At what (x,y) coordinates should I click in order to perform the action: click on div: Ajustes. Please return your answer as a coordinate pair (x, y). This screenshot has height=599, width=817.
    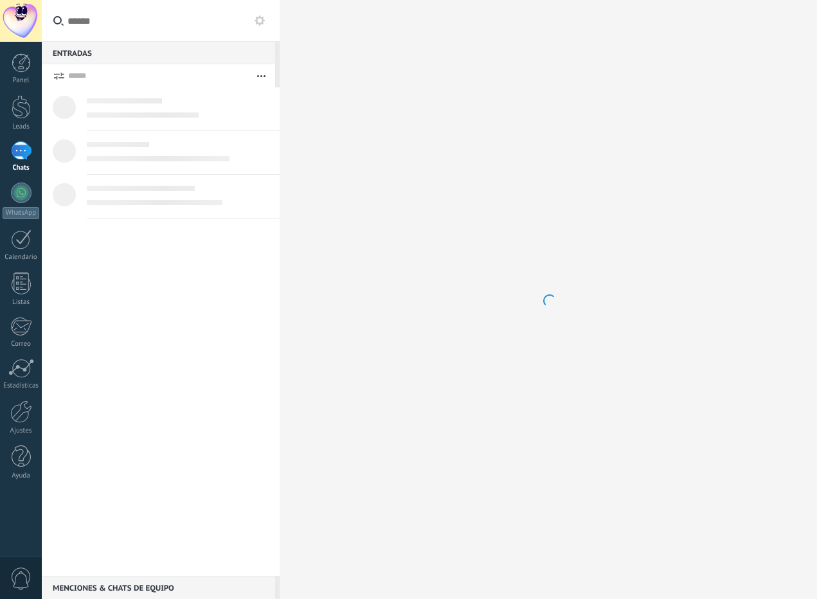
    Looking at the image, I should click on (21, 430).